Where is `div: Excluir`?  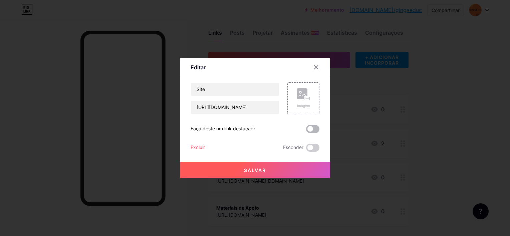 div: Excluir is located at coordinates (198, 148).